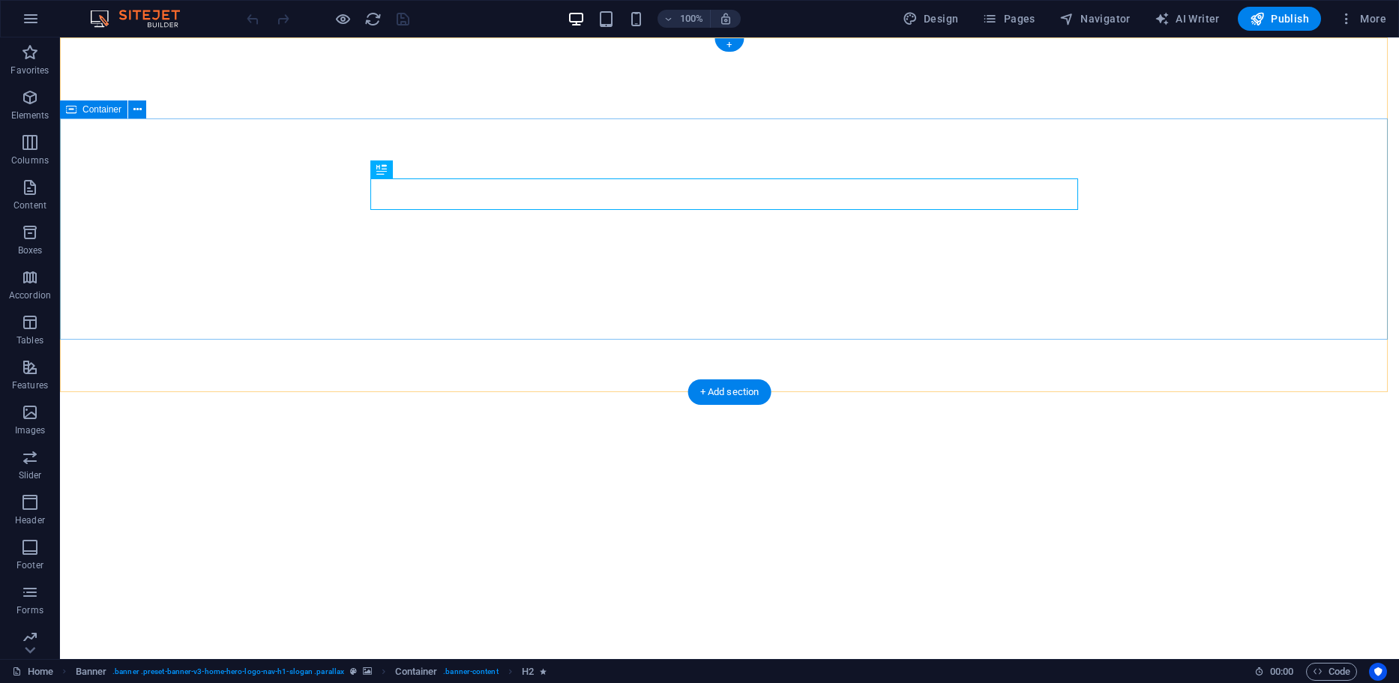 The height and width of the screenshot is (683, 1399). What do you see at coordinates (1332, 672) in the screenshot?
I see `span: Code` at bounding box center [1332, 672].